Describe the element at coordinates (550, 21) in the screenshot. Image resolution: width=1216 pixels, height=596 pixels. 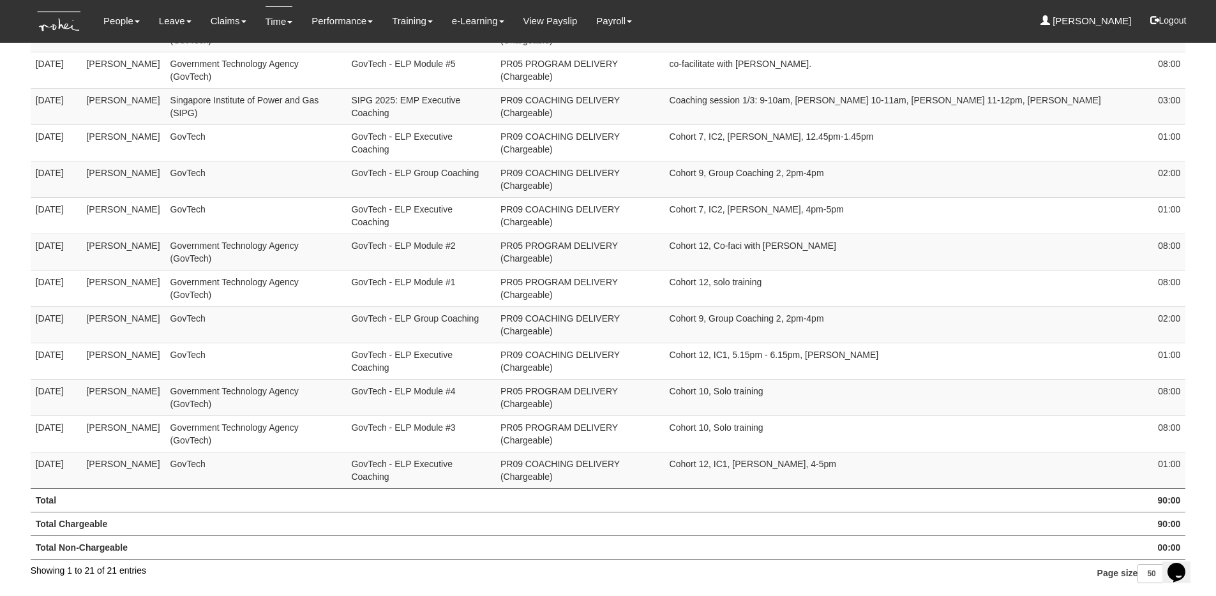
I see `a: View Payslip` at that location.